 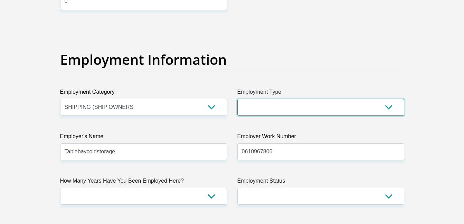 I want to click on label: Employment Type, so click(x=320, y=94).